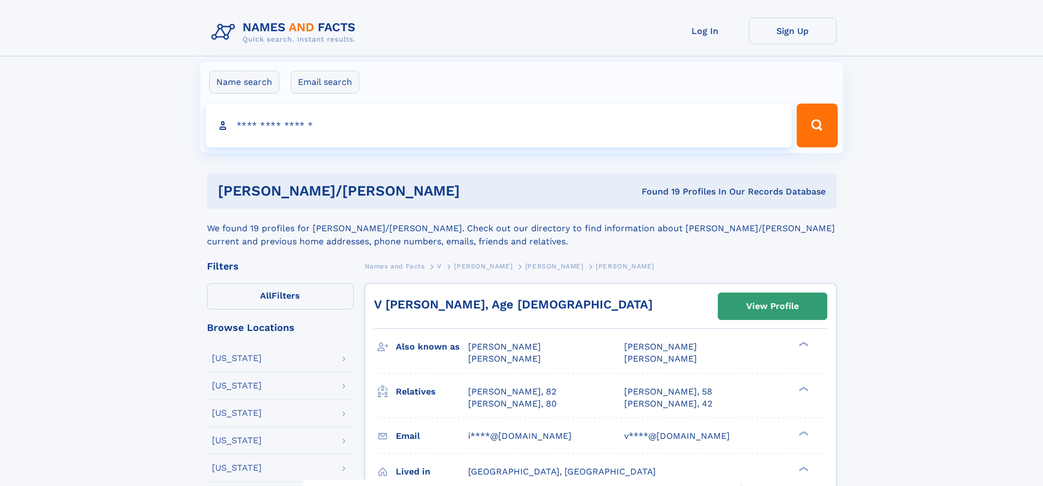 This screenshot has width=1043, height=486. What do you see at coordinates (688, 192) in the screenshot?
I see `div: Found 19 Profiles In Our Records Database` at bounding box center [688, 192].